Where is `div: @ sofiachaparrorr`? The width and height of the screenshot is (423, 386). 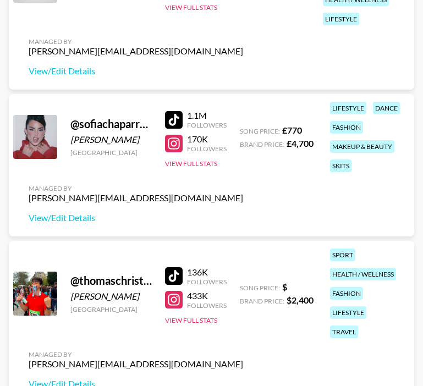
div: @ sofiachaparrorr is located at coordinates (111, 124).